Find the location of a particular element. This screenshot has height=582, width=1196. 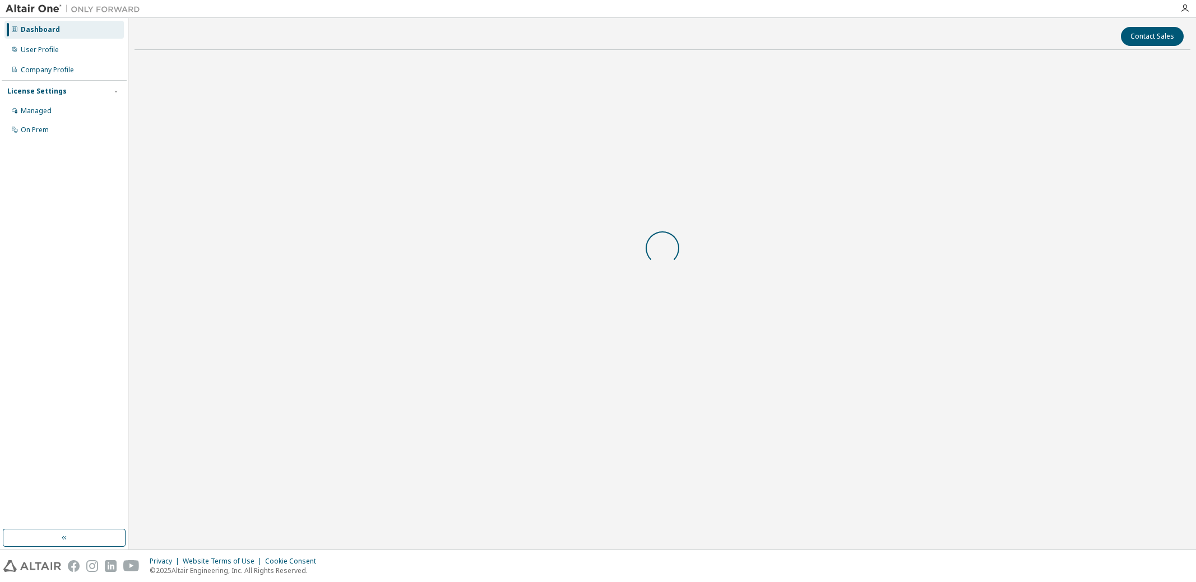

div: Company Profile is located at coordinates (47, 70).